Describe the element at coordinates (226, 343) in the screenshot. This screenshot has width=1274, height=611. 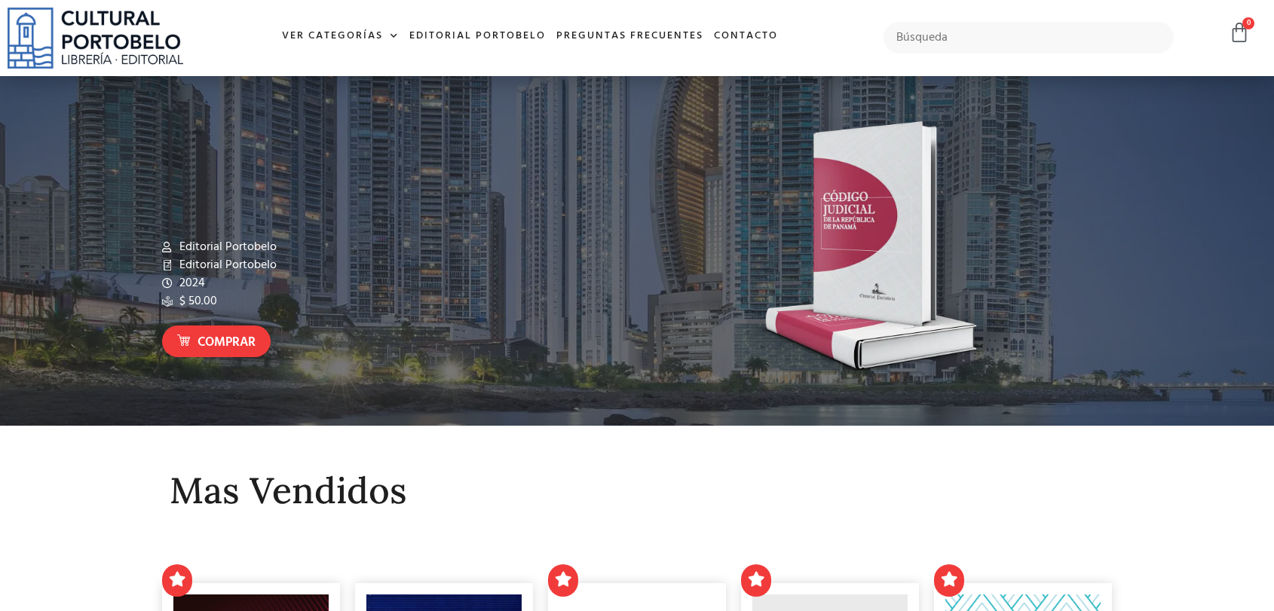
I see `span: Comprar` at that location.